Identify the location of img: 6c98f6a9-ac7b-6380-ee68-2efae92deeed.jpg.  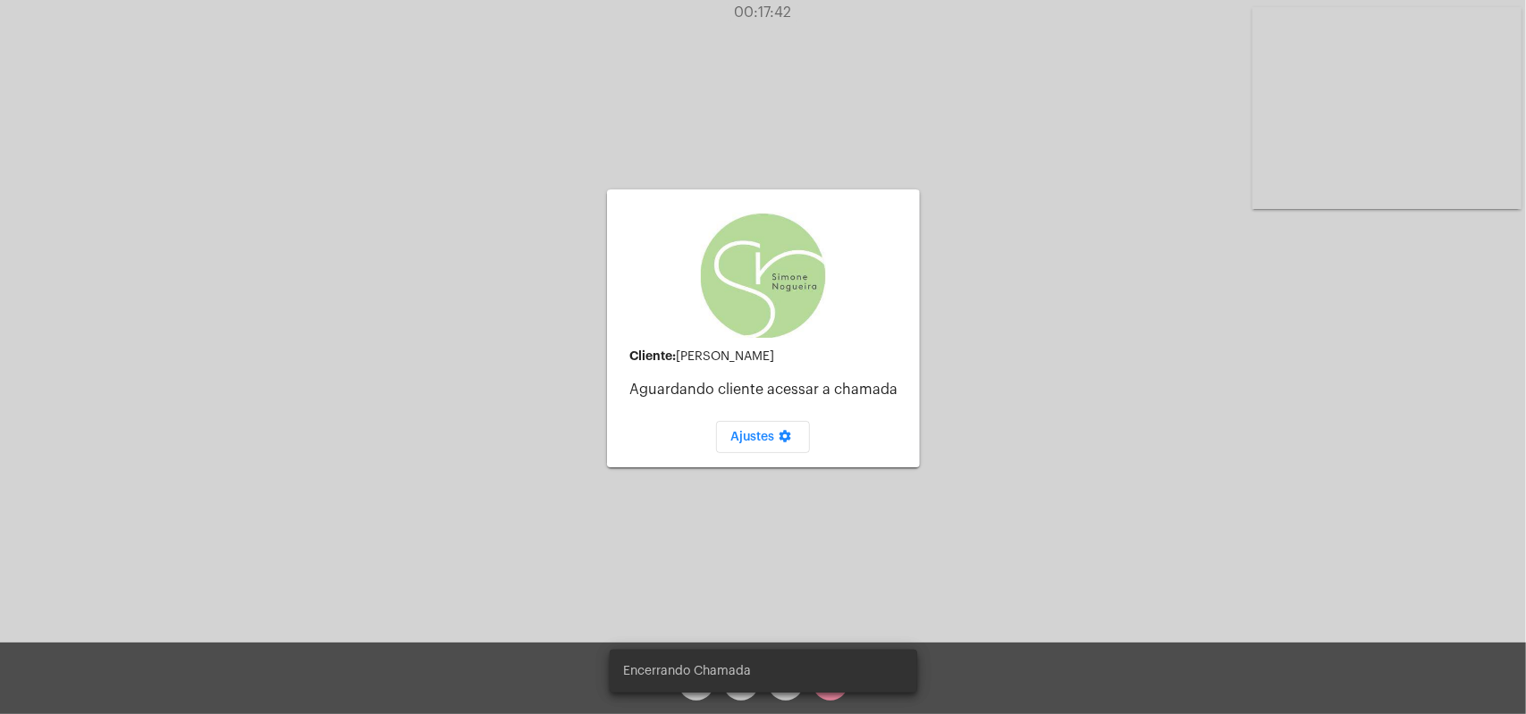
(763, 275).